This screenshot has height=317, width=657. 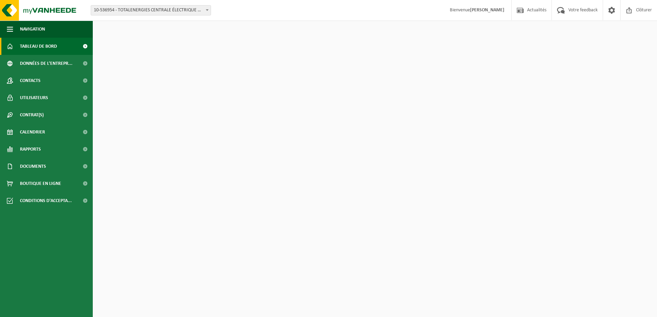 What do you see at coordinates (38, 46) in the screenshot?
I see `span: Tableau de bord` at bounding box center [38, 46].